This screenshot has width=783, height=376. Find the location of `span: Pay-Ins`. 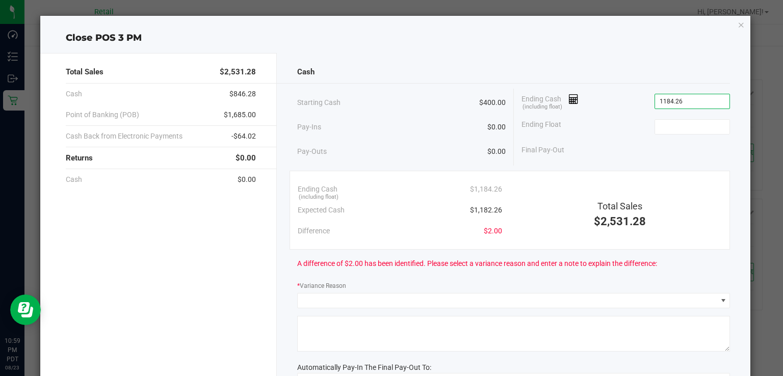

span: Pay-Ins is located at coordinates (309, 127).